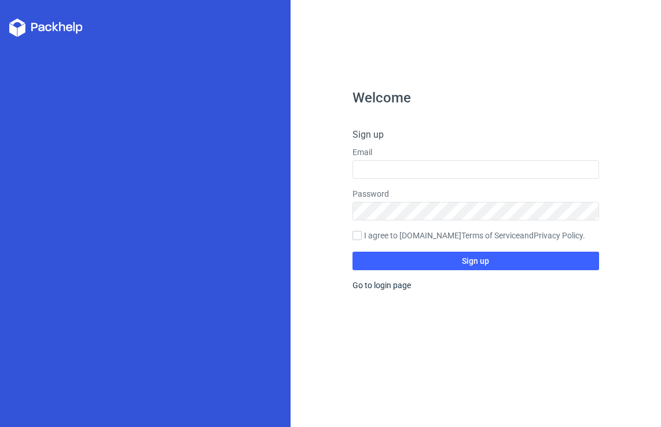 This screenshot has width=661, height=427. What do you see at coordinates (382, 286) in the screenshot?
I see `a: Go to login page` at bounding box center [382, 286].